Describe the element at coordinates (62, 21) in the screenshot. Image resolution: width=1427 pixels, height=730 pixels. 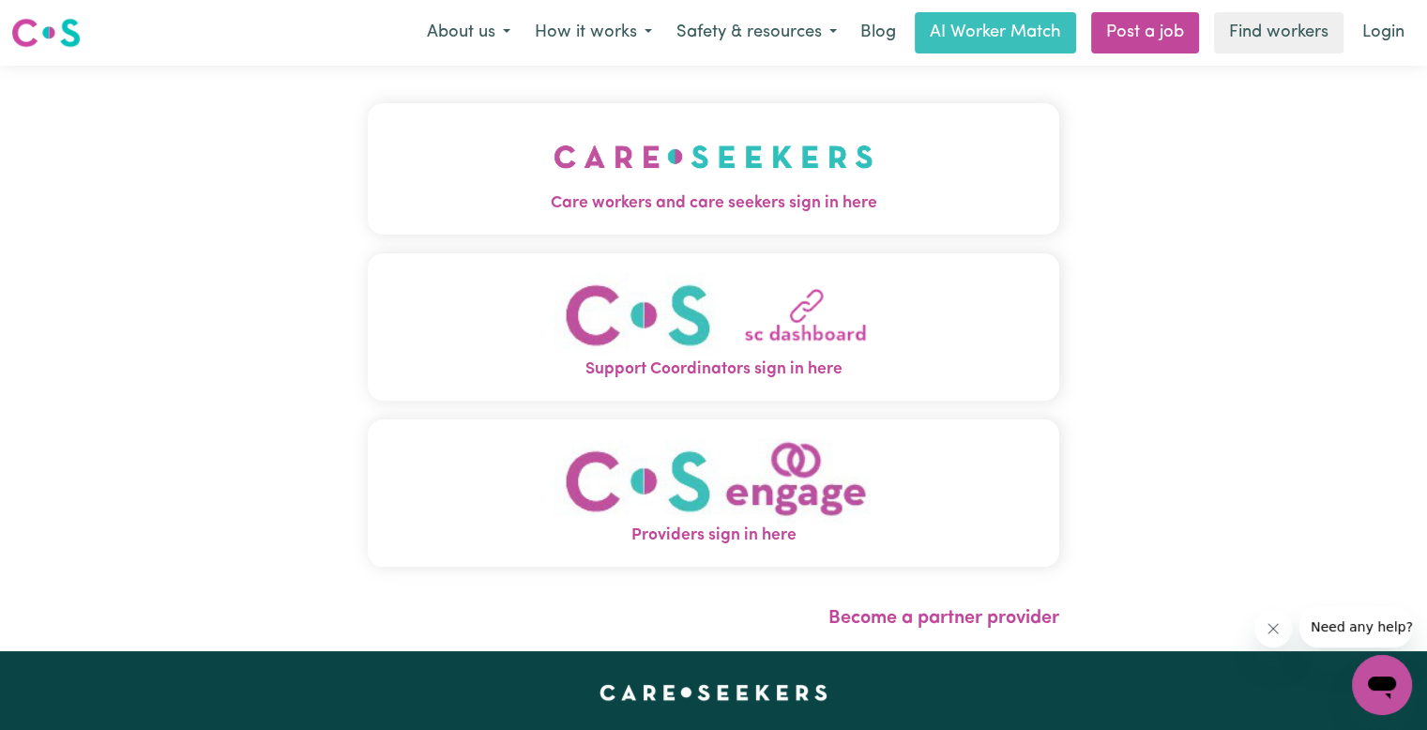
I see `span: Need any help?` at that location.